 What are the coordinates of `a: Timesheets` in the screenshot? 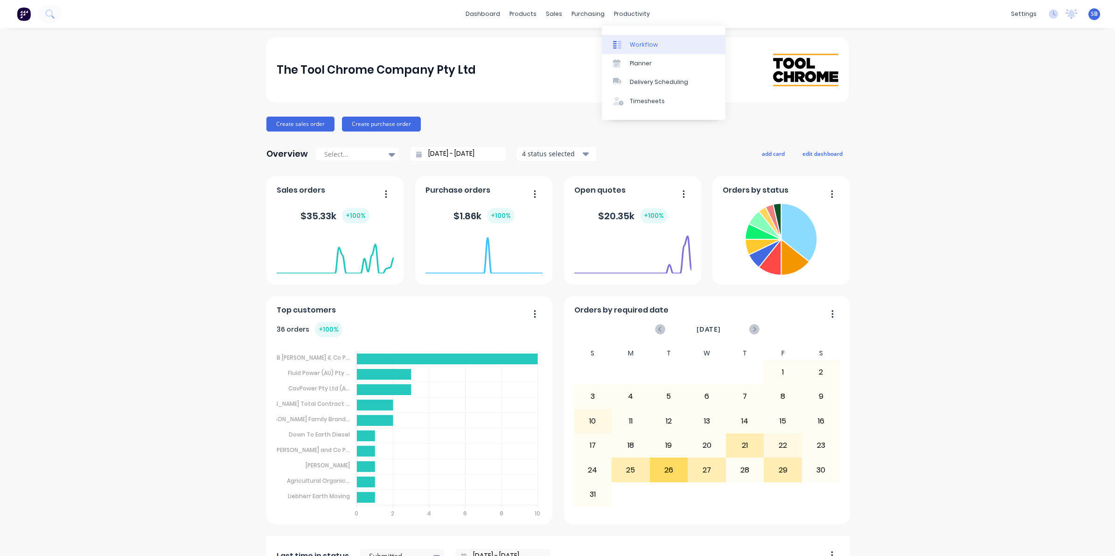 It's located at (663, 101).